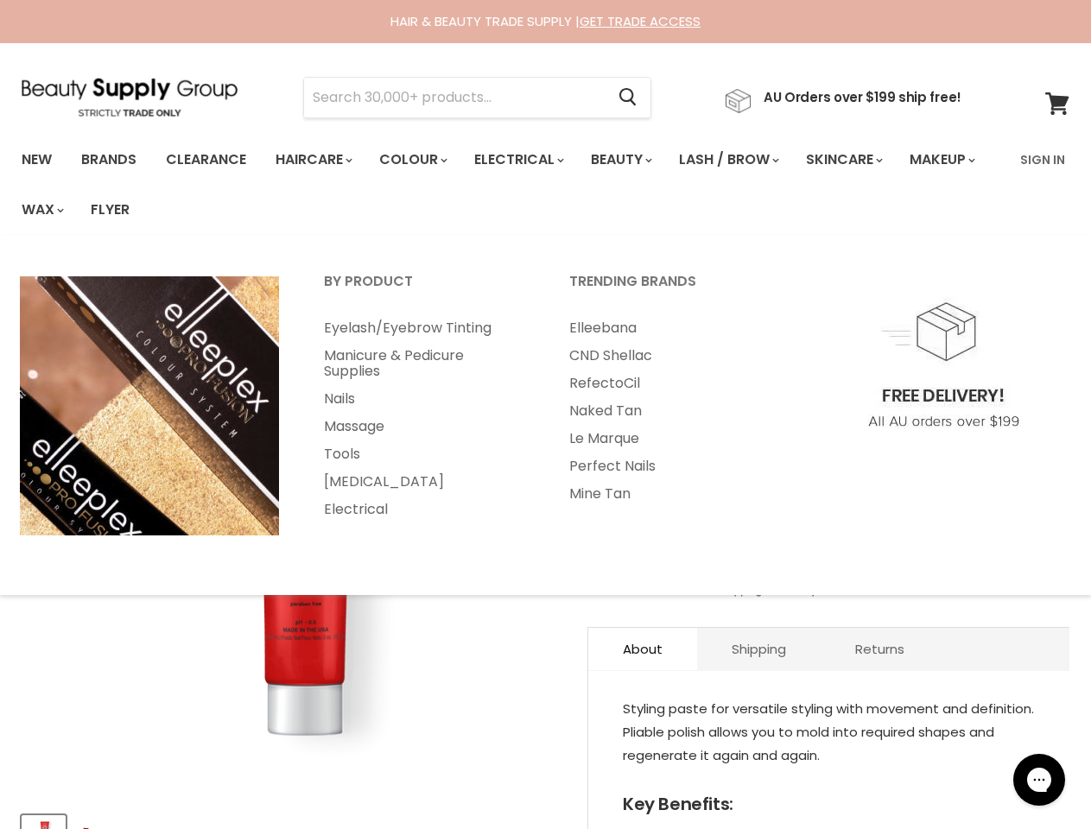 The image size is (1091, 829). What do you see at coordinates (454, 98) in the screenshot?
I see `input: Search` at bounding box center [454, 98].